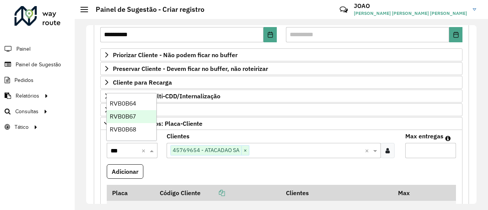 The image size is (488, 210). What do you see at coordinates (146, 10) in the screenshot?
I see `h2: Painel de Sugestão - Criar registro` at bounding box center [146, 10].